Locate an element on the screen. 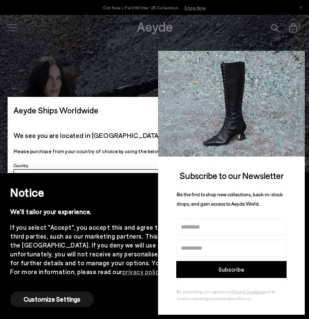 This screenshot has height=319, width=309. button: Customize Settings is located at coordinates (52, 299).